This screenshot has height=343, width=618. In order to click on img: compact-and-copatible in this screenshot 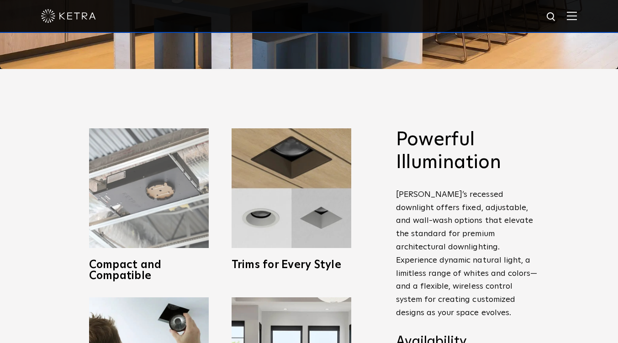, I will do `click(149, 188)`.